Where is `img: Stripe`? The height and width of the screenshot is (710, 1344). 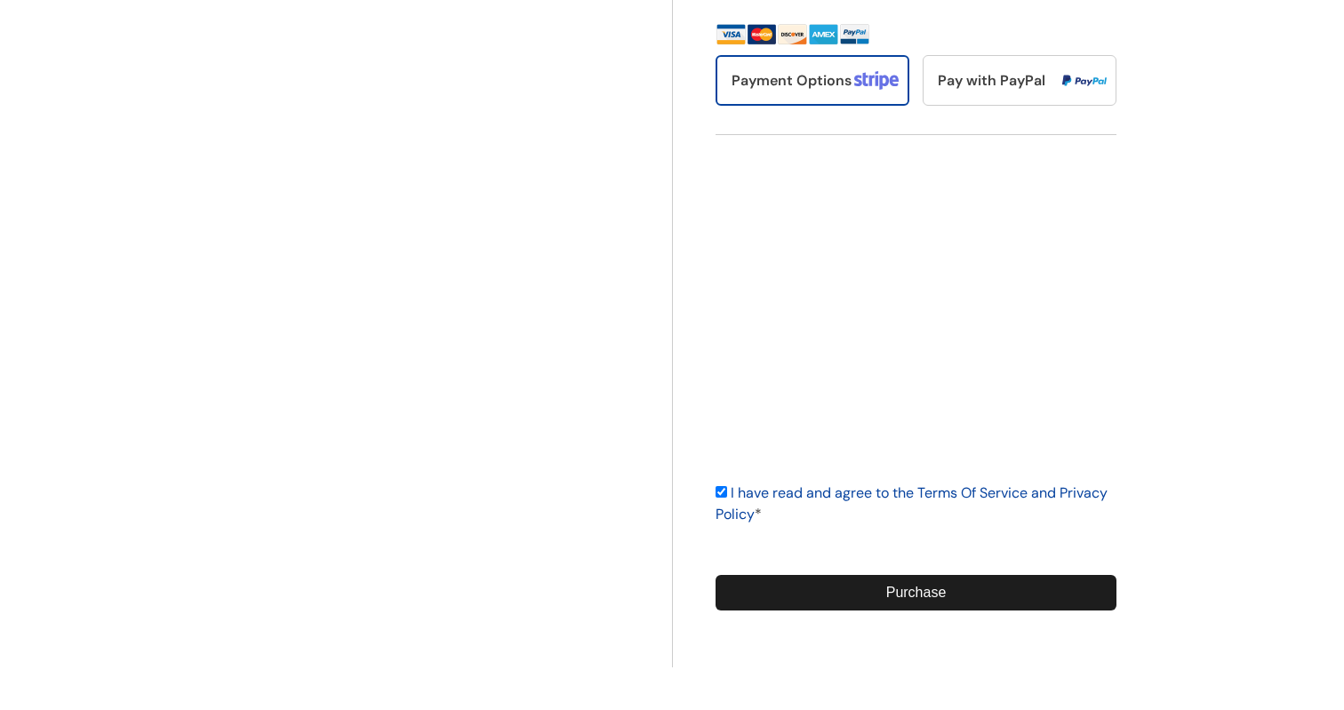 img: Stripe is located at coordinates (777, 35).